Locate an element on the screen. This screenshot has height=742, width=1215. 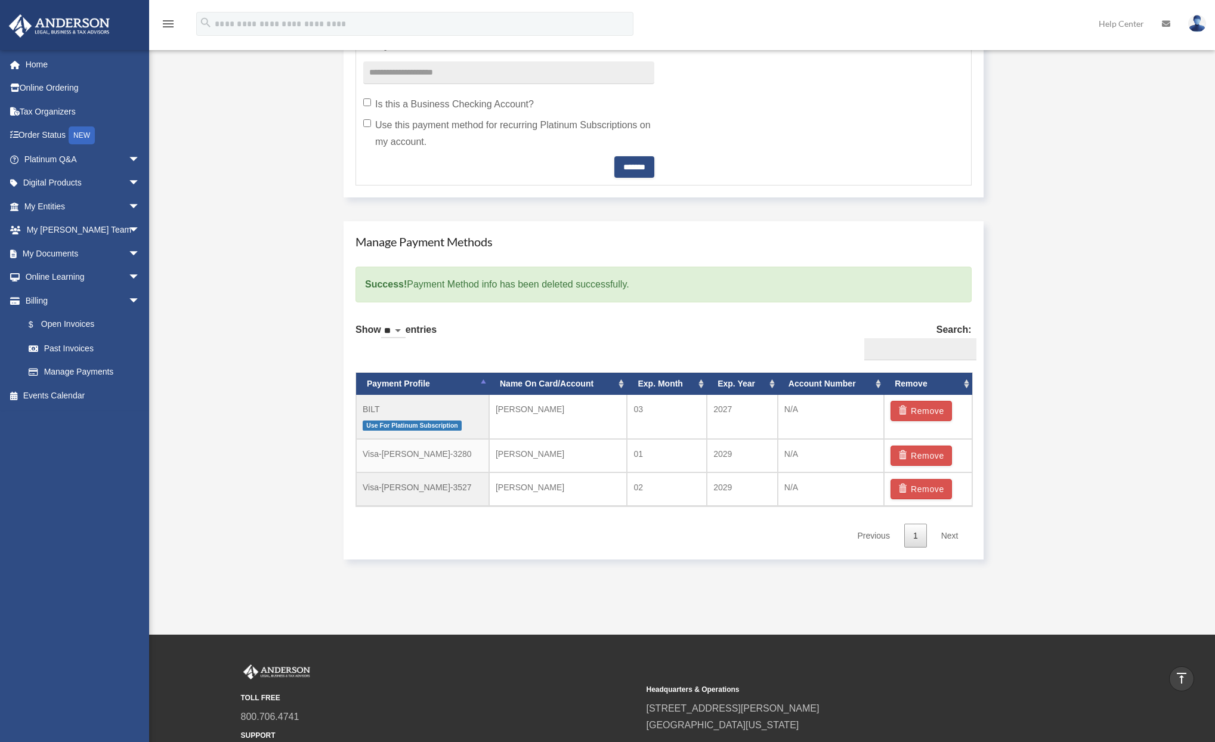
a: Platinum Q&Aarrow_drop_down is located at coordinates (83, 159).